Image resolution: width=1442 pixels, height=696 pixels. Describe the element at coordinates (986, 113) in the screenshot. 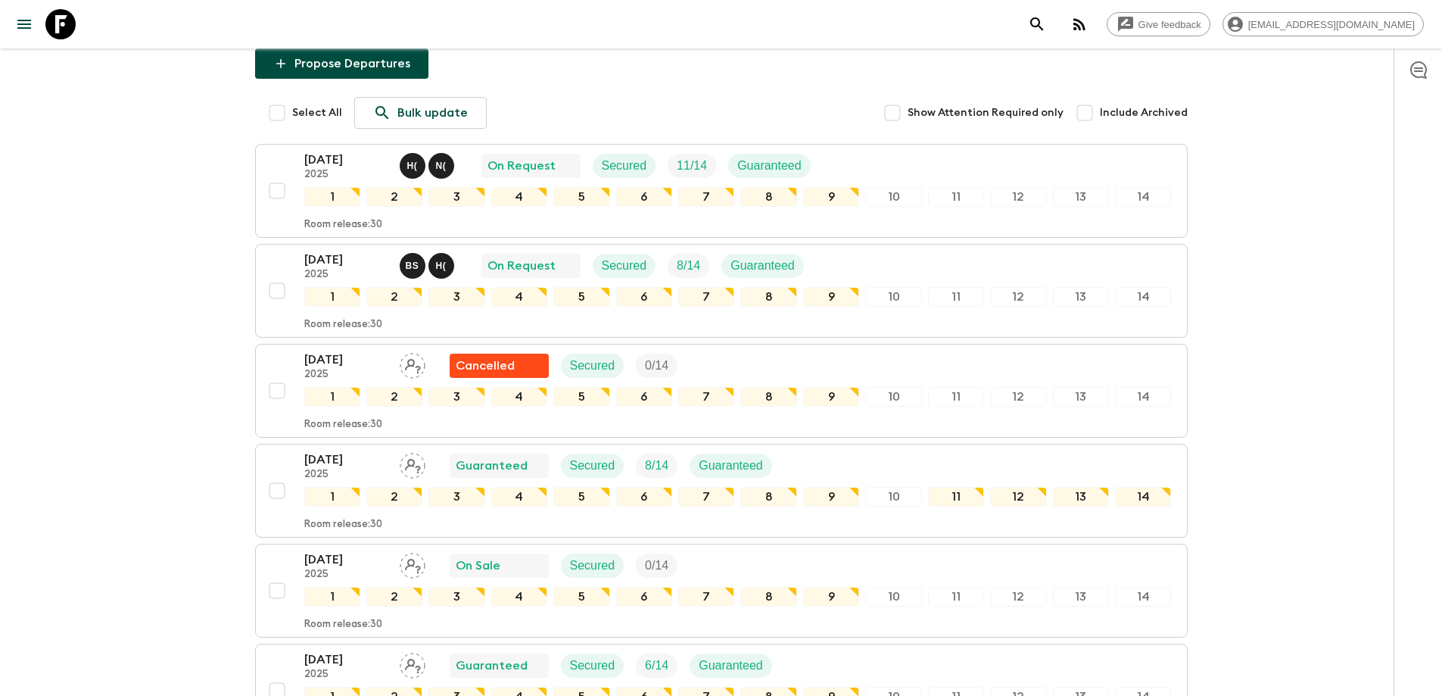

I see `span: Show Attention Required only` at that location.